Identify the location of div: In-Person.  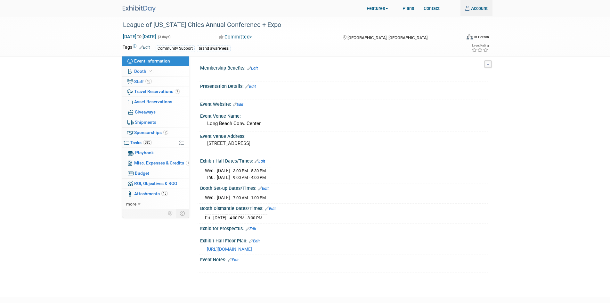
(482, 37).